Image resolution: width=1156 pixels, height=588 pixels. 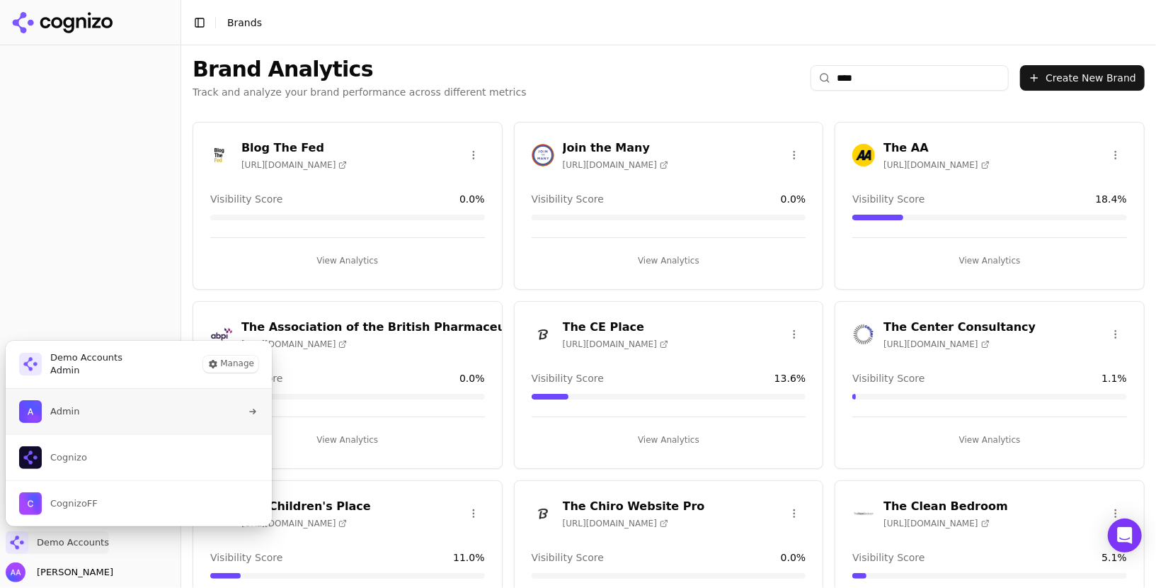 What do you see at coordinates (543, 334) in the screenshot?
I see `img: The CE Place` at bounding box center [543, 334].